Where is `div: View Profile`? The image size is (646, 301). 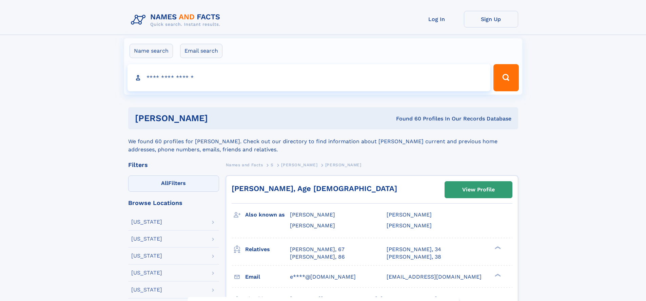 div: View Profile is located at coordinates (478, 189).